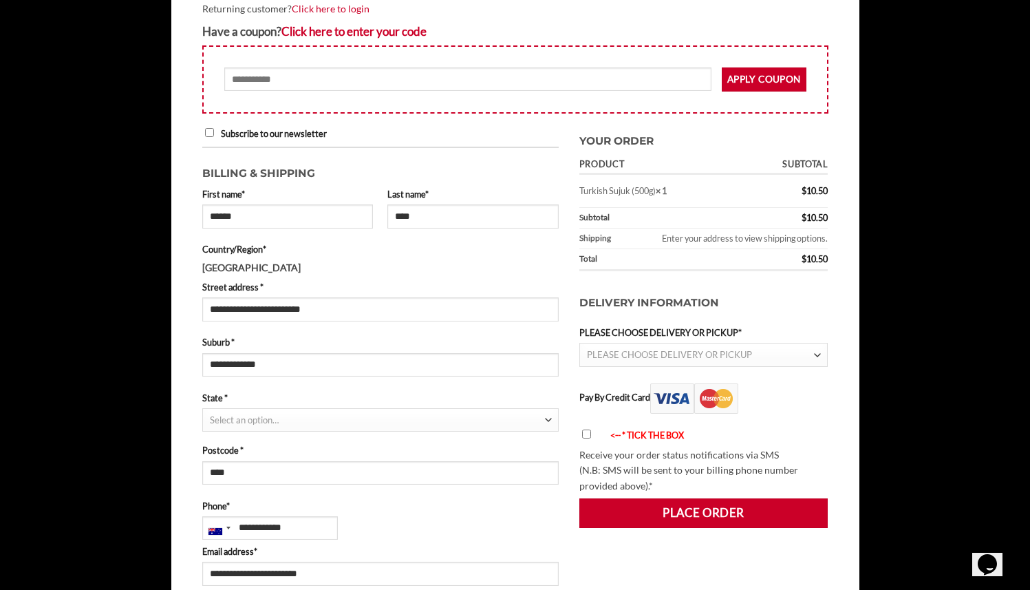 This screenshot has height=590, width=1030. Describe the element at coordinates (274, 134) in the screenshot. I see `span: Subscribe to our newsletter` at that location.